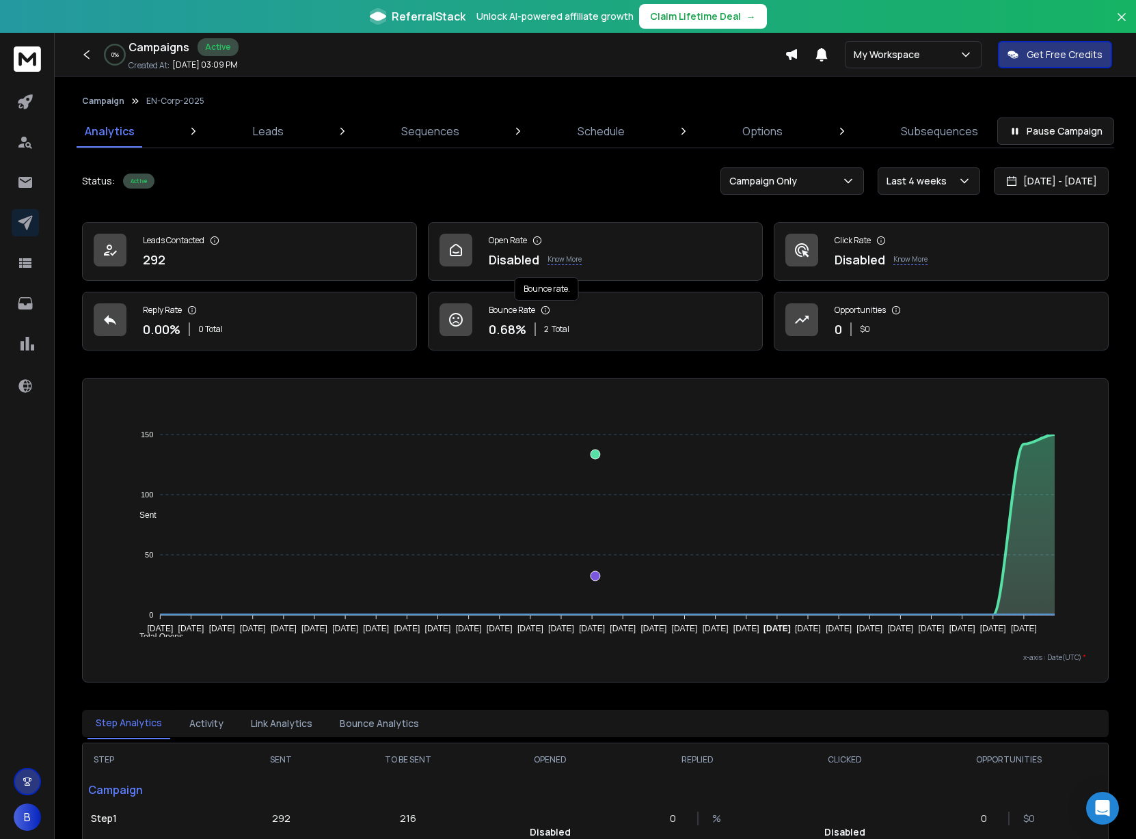 The height and width of the screenshot is (839, 1136). I want to click on button: Close banner, so click(1121, 25).